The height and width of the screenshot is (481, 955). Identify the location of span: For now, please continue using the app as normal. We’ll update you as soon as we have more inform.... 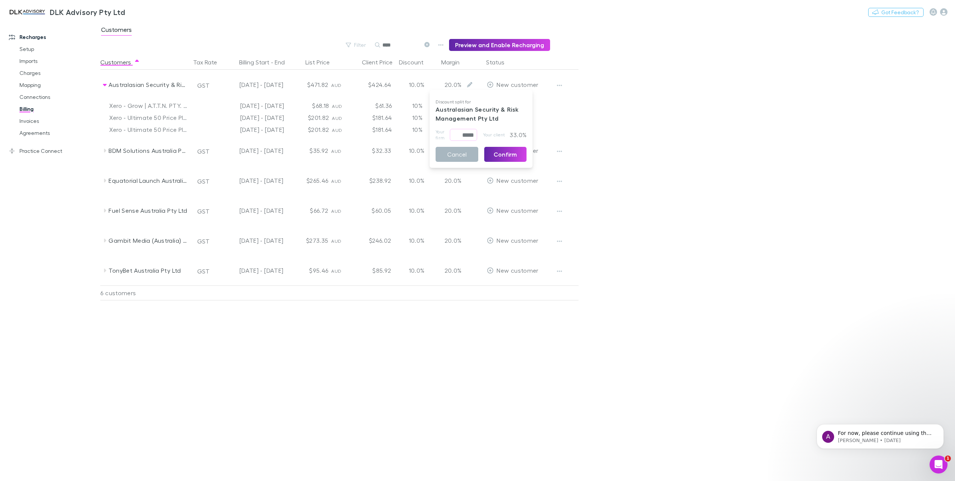
(79, 32).